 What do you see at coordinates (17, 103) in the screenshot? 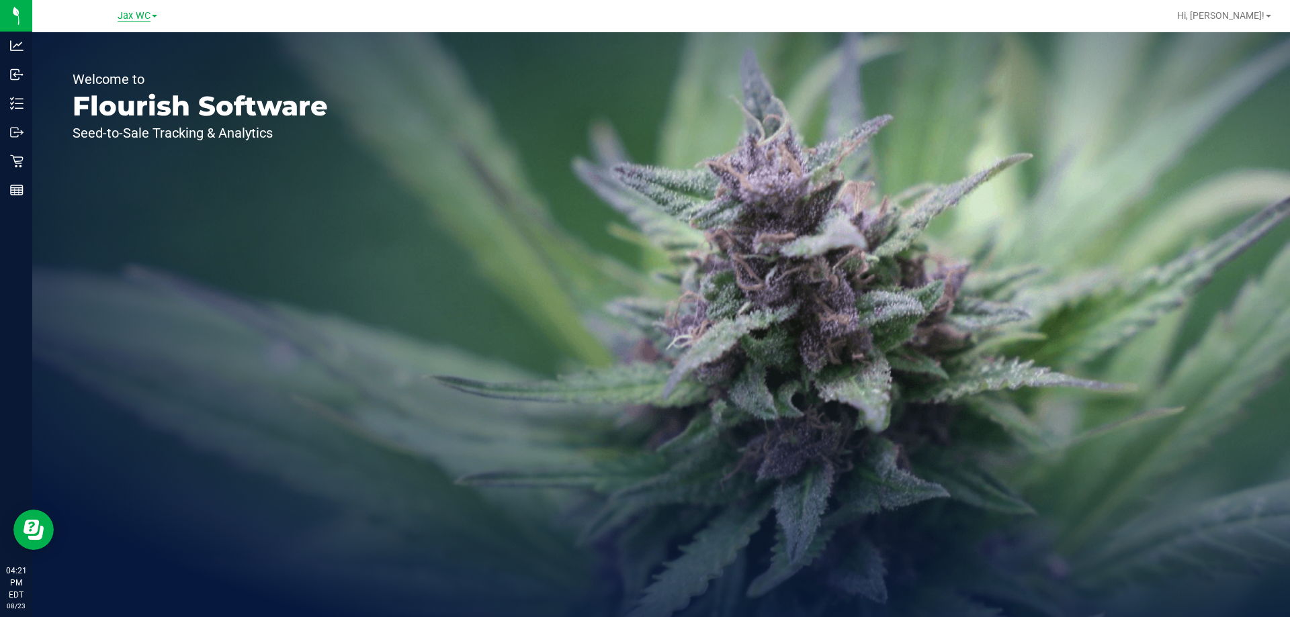
I see `inline-svg: Inventory` at bounding box center [17, 103].